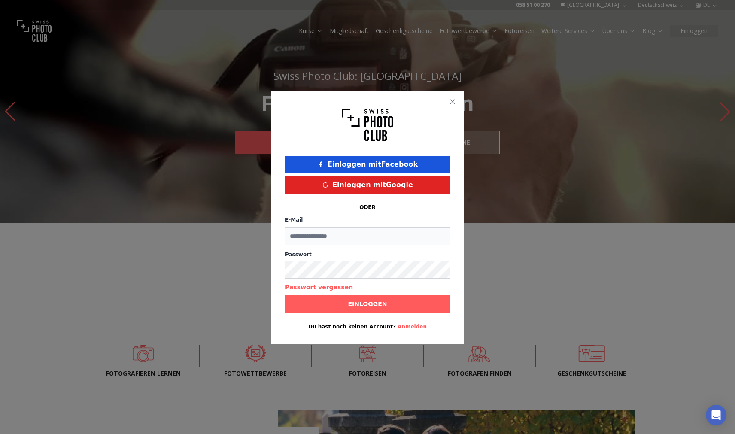  I want to click on button: Passwort vergessen, so click(319, 287).